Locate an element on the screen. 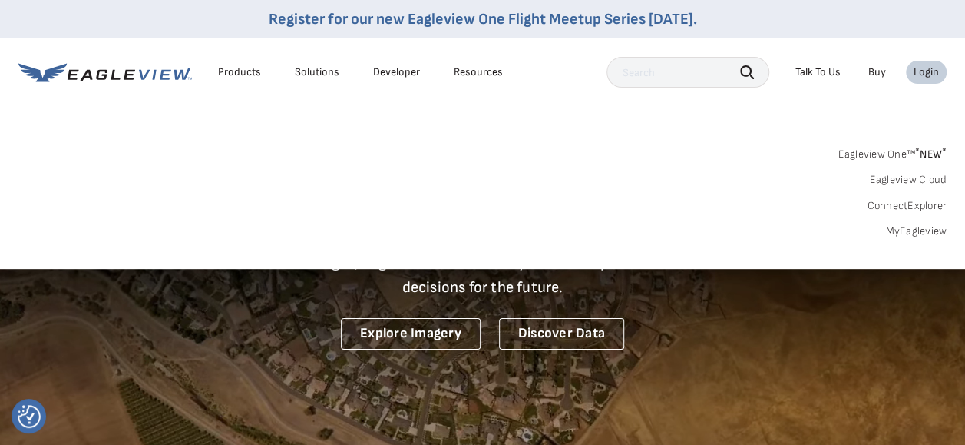 The width and height of the screenshot is (965, 445). a: MyEagleview is located at coordinates (916, 231).